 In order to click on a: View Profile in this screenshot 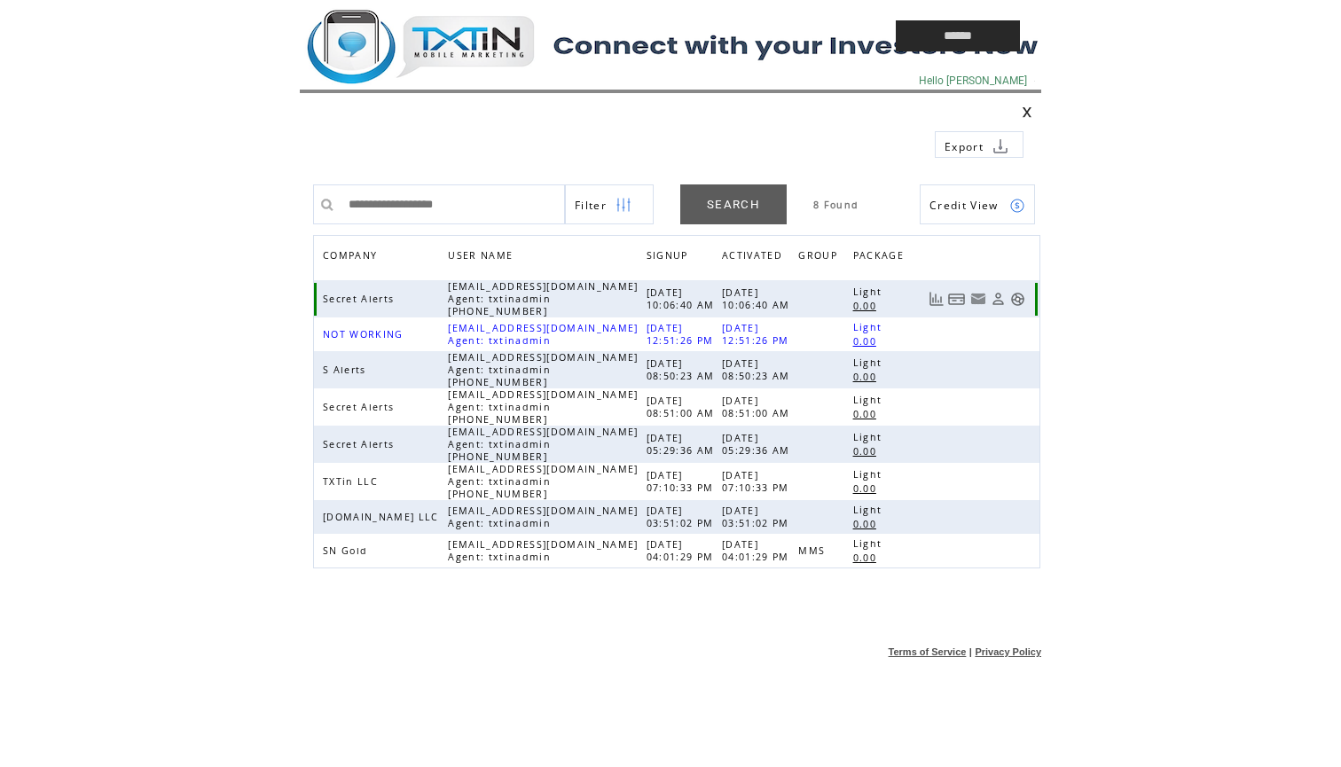, I will do `click(998, 299)`.